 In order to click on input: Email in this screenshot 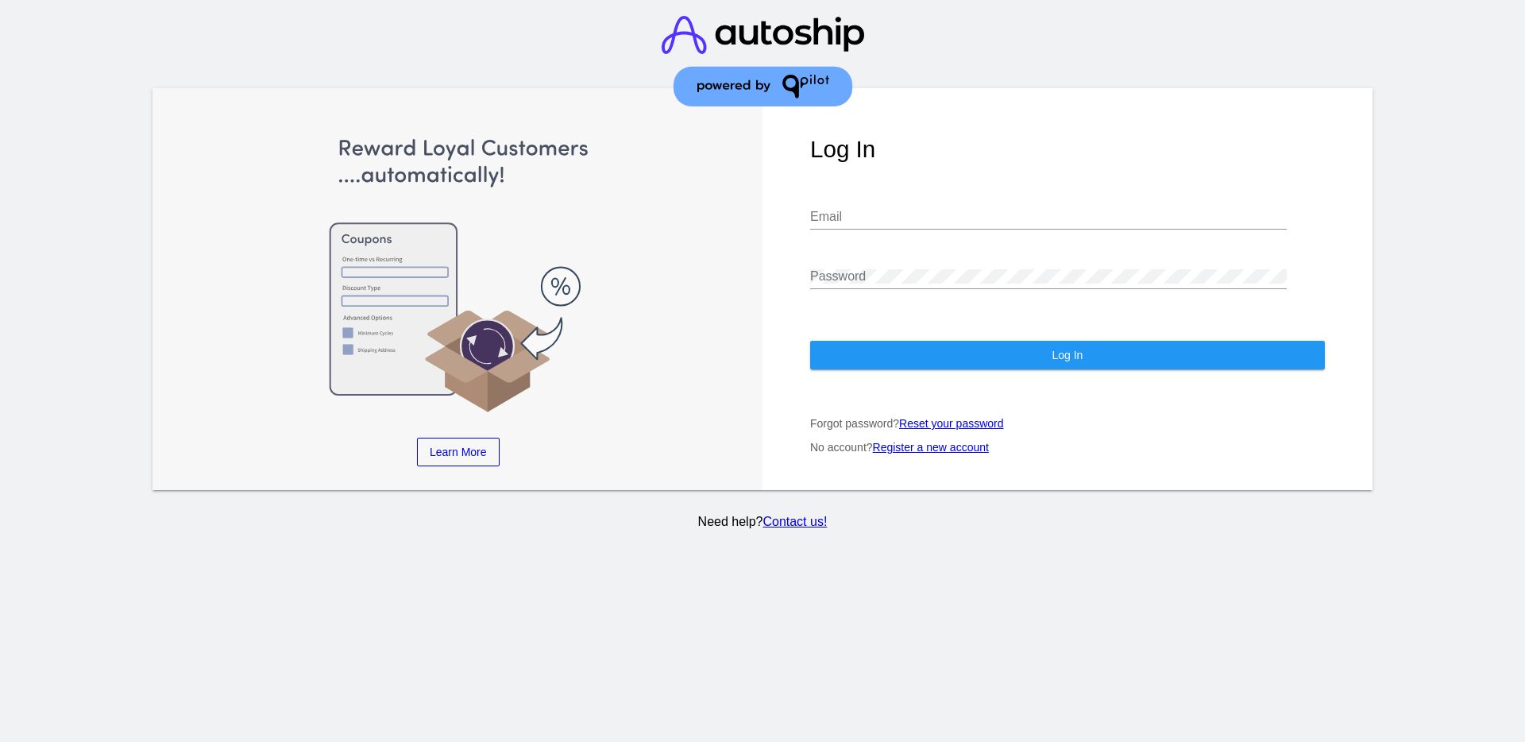, I will do `click(1048, 217)`.